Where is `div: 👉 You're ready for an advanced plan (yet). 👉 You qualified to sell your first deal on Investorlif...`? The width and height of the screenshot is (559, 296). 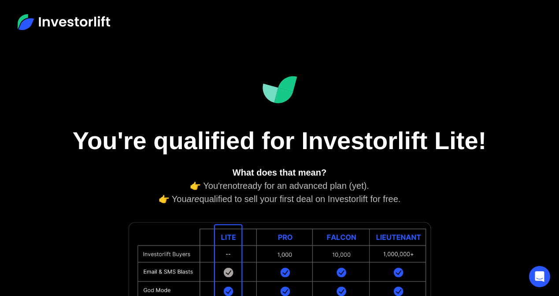
div: 👉 You're ready for an advanced plan (yet). 👉 You qualified to sell your first deal on Investorlif... is located at coordinates (280, 185).